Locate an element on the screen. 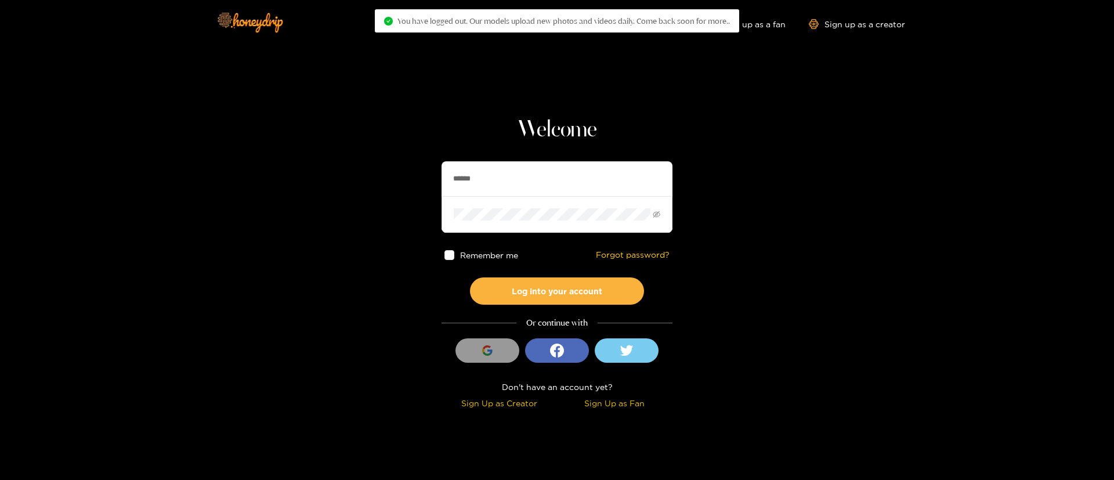  div: Sign Up as Creator is located at coordinates (499, 403).